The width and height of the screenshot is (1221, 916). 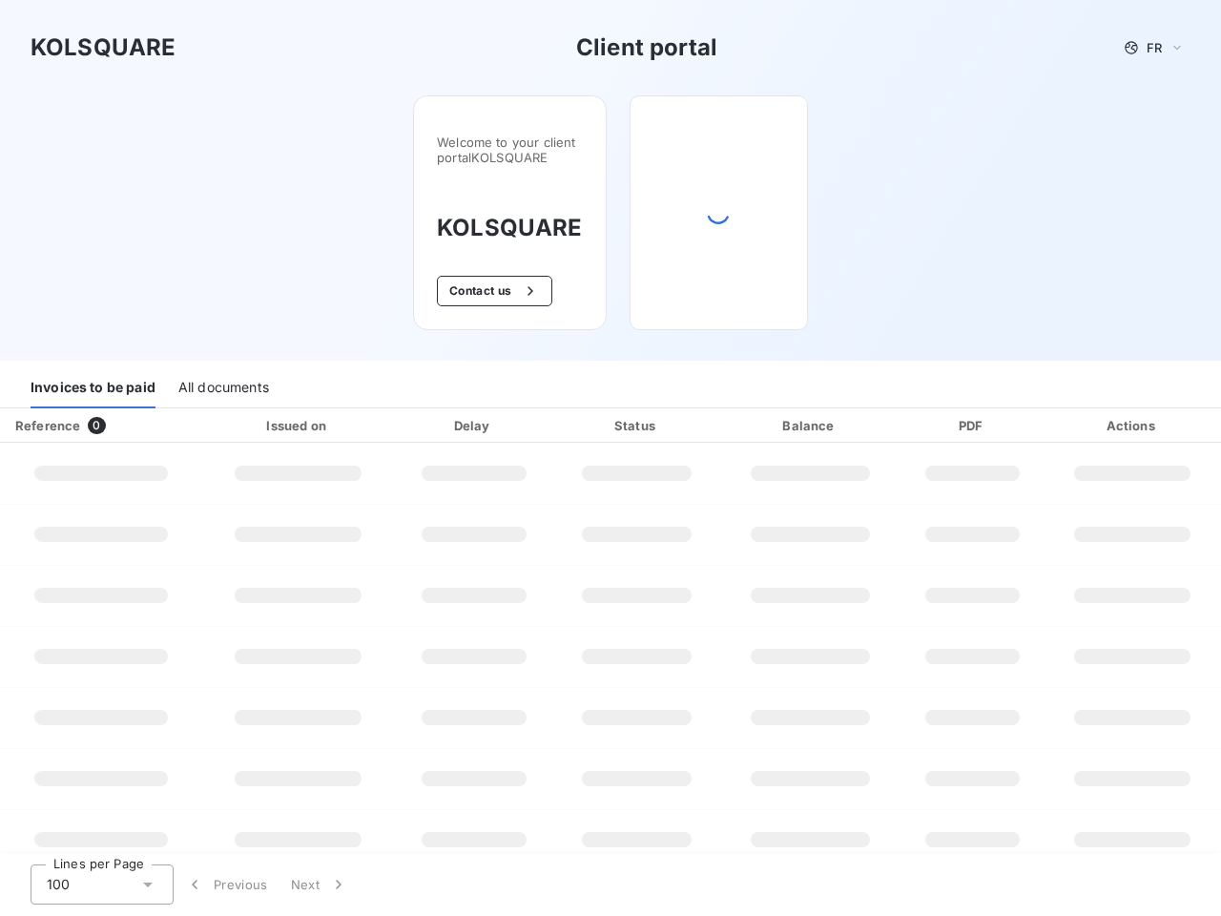 What do you see at coordinates (223, 388) in the screenshot?
I see `div: All documents` at bounding box center [223, 388].